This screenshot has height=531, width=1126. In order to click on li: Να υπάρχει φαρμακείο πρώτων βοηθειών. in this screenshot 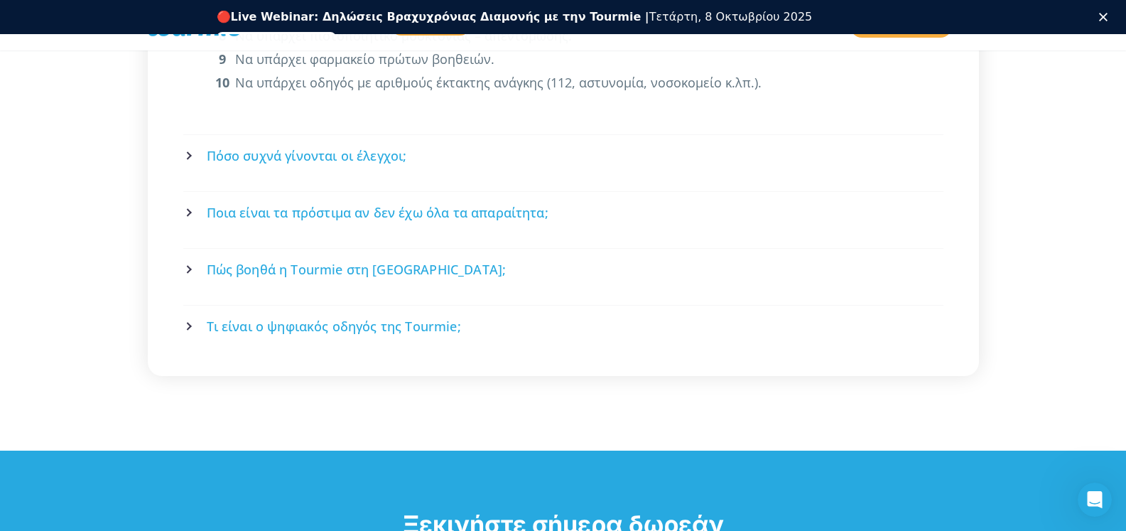, I will do `click(578, 61)`.